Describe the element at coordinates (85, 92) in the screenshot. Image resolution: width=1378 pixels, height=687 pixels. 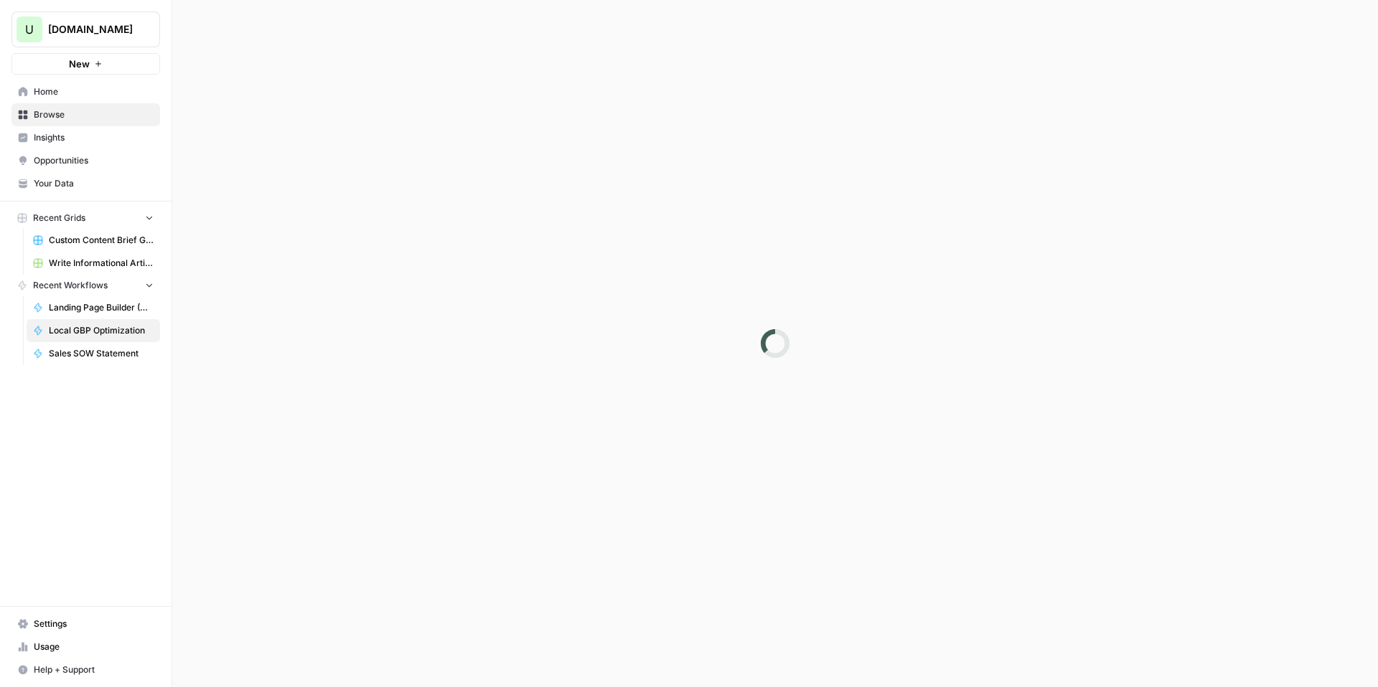
I see `a: Home` at that location.